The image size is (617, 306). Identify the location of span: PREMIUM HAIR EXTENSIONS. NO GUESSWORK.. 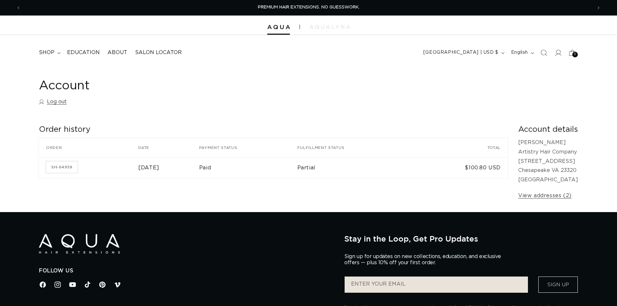
(309, 7).